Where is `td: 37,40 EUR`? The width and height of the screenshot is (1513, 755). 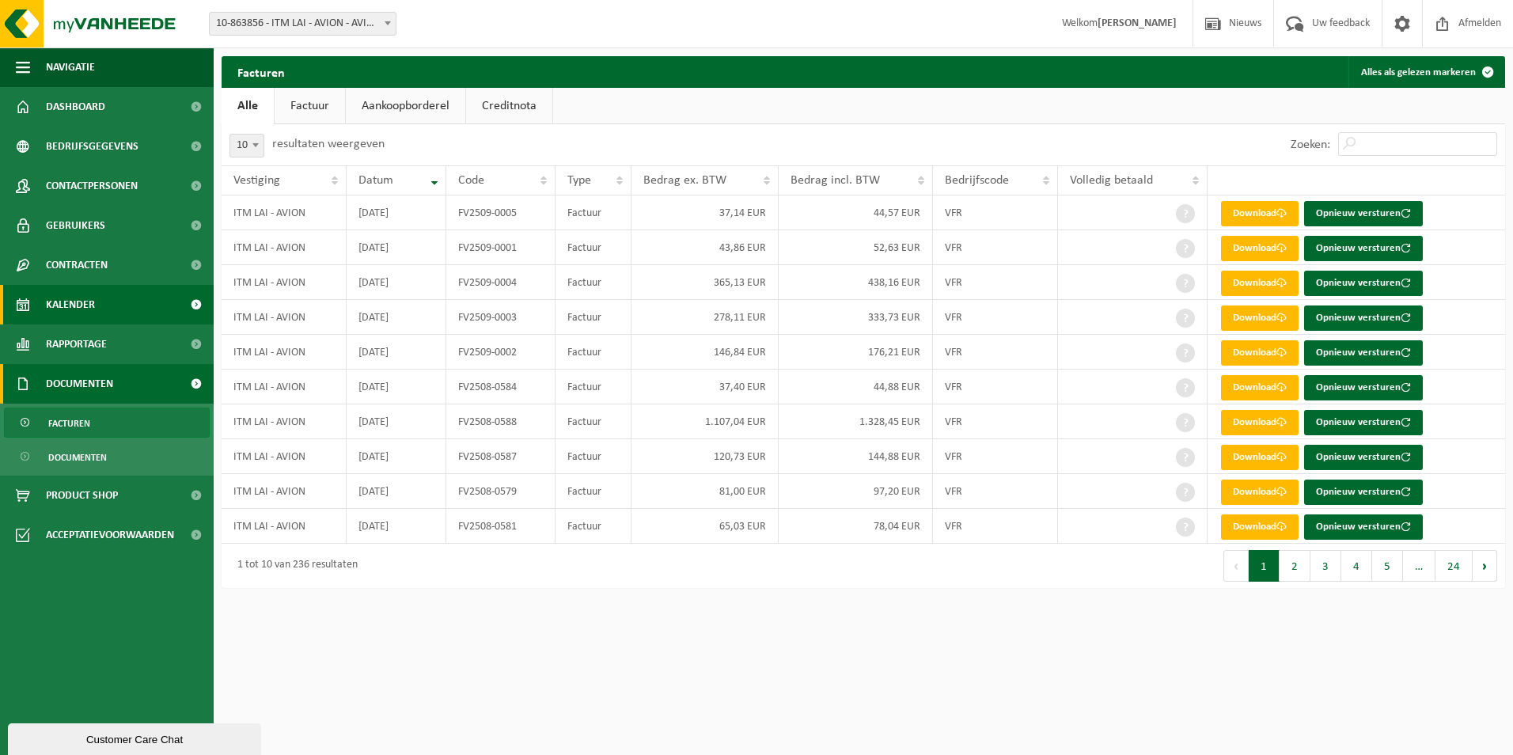
td: 37,40 EUR is located at coordinates (705, 387).